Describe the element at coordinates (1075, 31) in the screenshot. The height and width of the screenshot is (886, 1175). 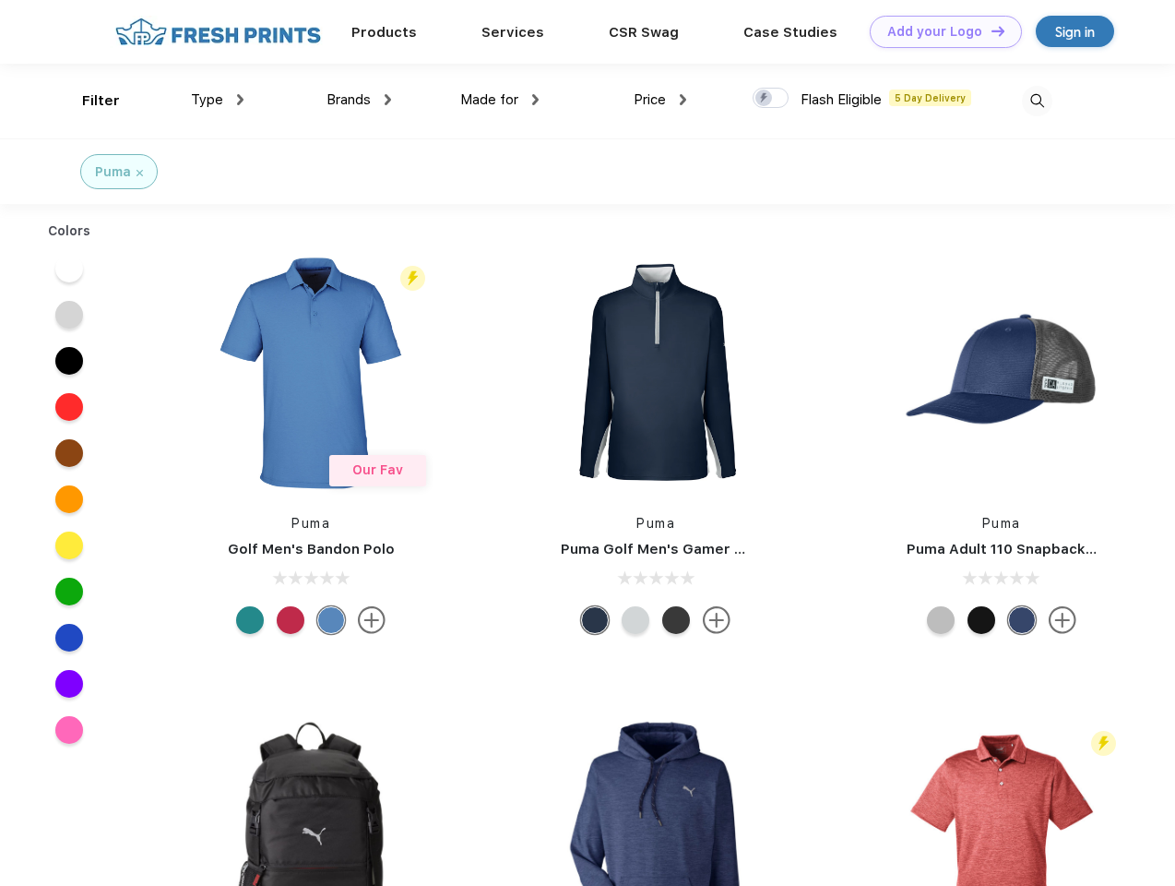
I see `div: Sign in` at that location.